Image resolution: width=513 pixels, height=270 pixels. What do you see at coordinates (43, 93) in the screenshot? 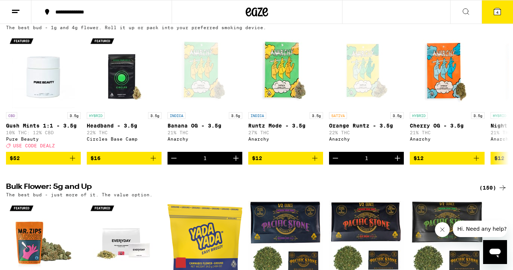
I see `a: Open page for Gush Mints 1:1 - 3.5g from Pure Beauty` at bounding box center [43, 93].